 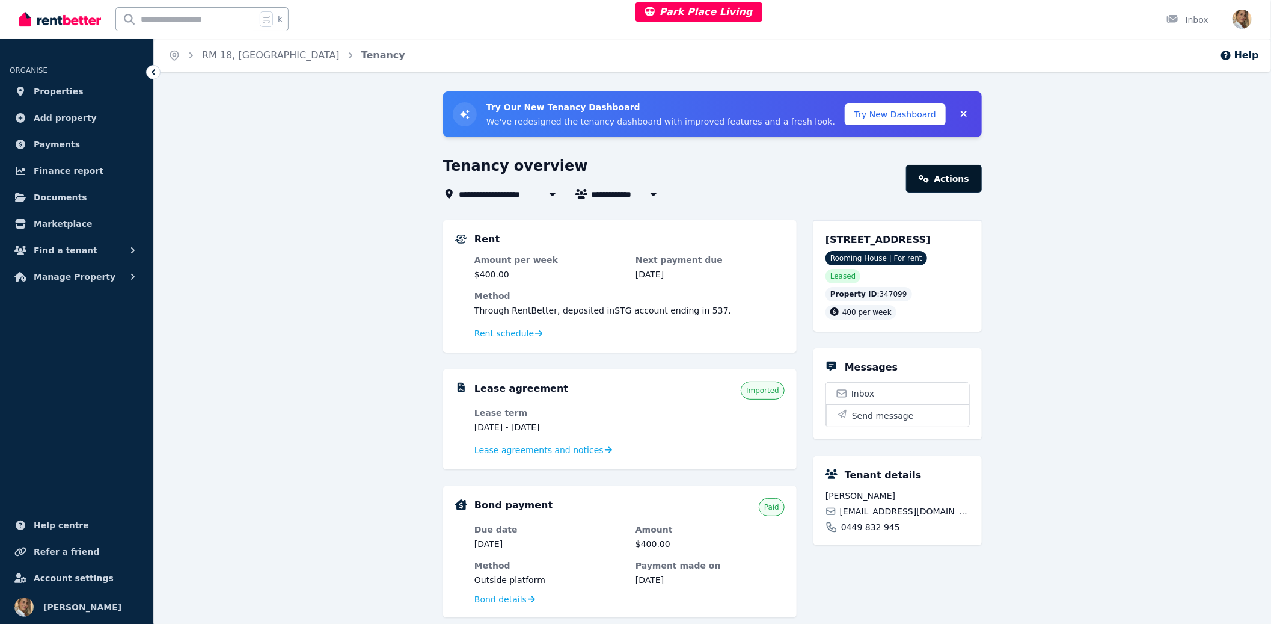 What do you see at coordinates (603, 310) in the screenshot?
I see `span: Through RentBetter , deposited in STG account ending in 537 .` at bounding box center [603, 310].